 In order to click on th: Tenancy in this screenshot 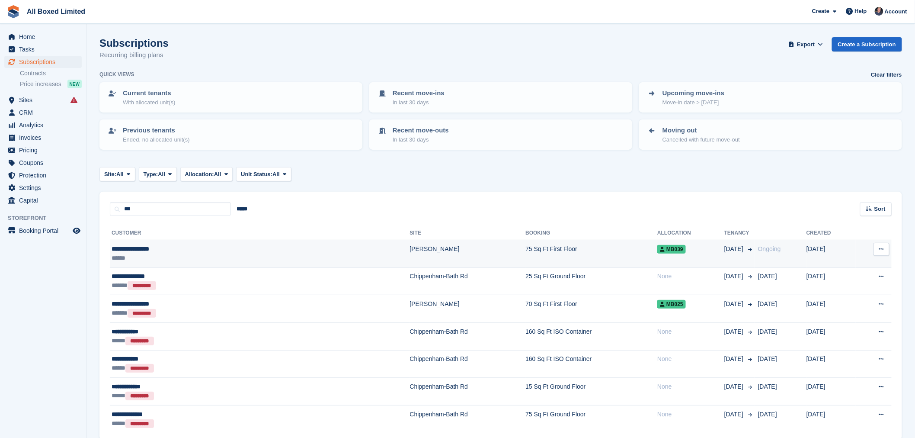, I will do `click(740, 233)`.